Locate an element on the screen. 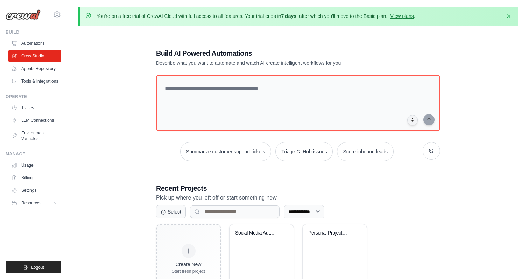  div: Operate is located at coordinates (33, 96).